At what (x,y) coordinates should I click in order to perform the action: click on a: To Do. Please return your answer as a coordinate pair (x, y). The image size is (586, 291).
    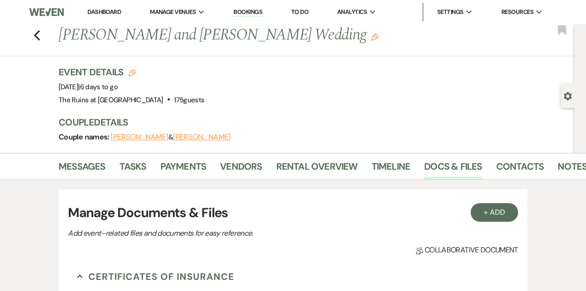
    Looking at the image, I should click on (300, 12).